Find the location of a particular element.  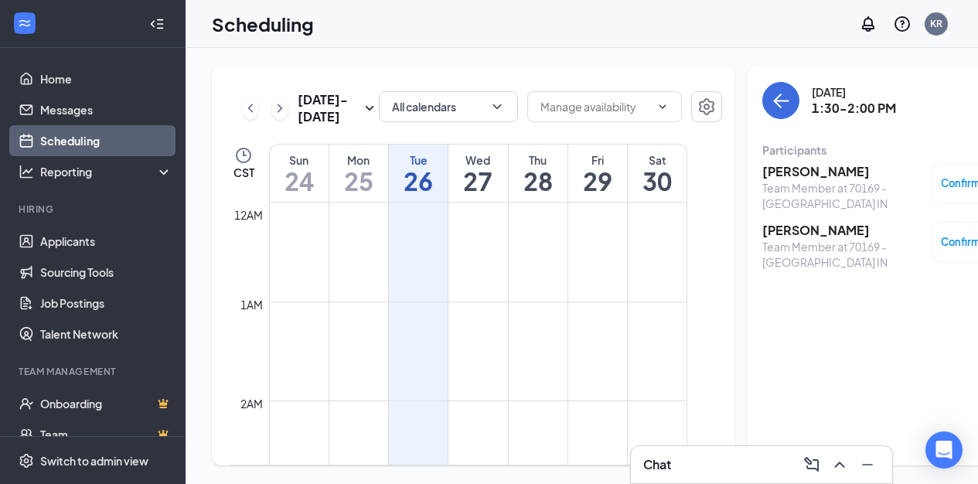

a: August 30, 2025 is located at coordinates (657, 173).